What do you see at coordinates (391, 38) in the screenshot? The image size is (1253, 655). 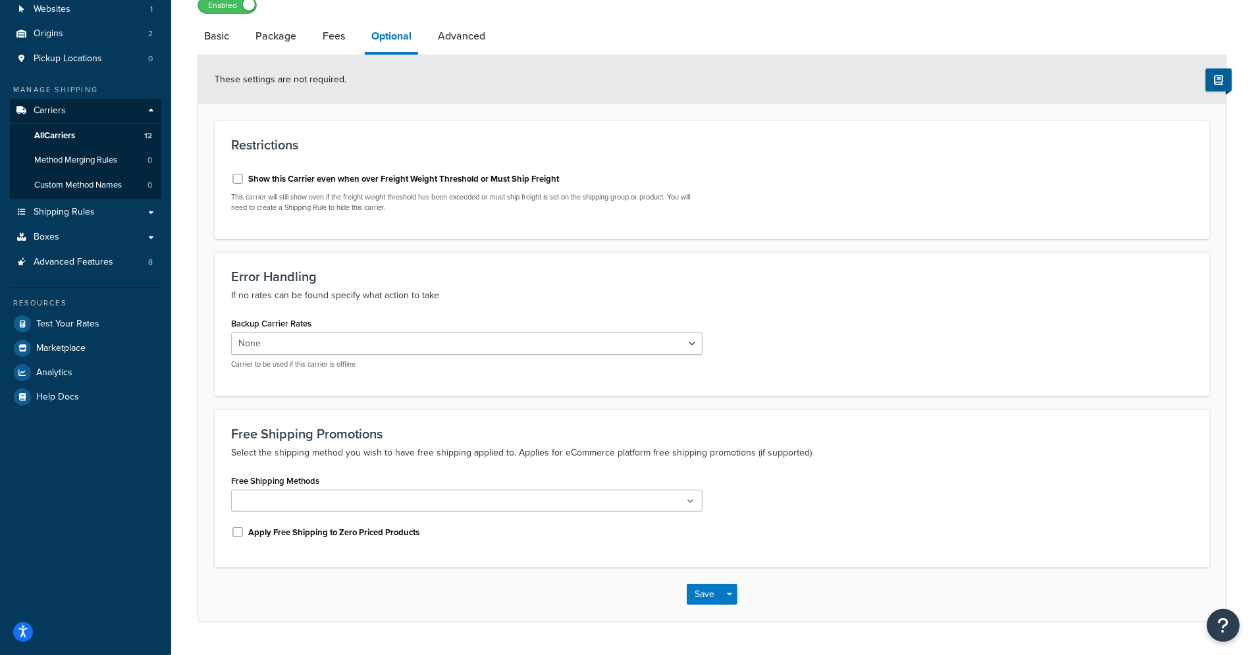 I see `a: Optional` at bounding box center [391, 38].